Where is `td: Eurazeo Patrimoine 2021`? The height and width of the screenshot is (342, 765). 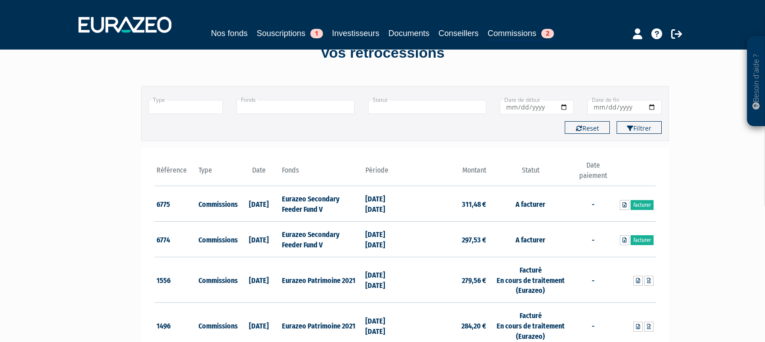 td: Eurazeo Patrimoine 2021 is located at coordinates (321, 280).